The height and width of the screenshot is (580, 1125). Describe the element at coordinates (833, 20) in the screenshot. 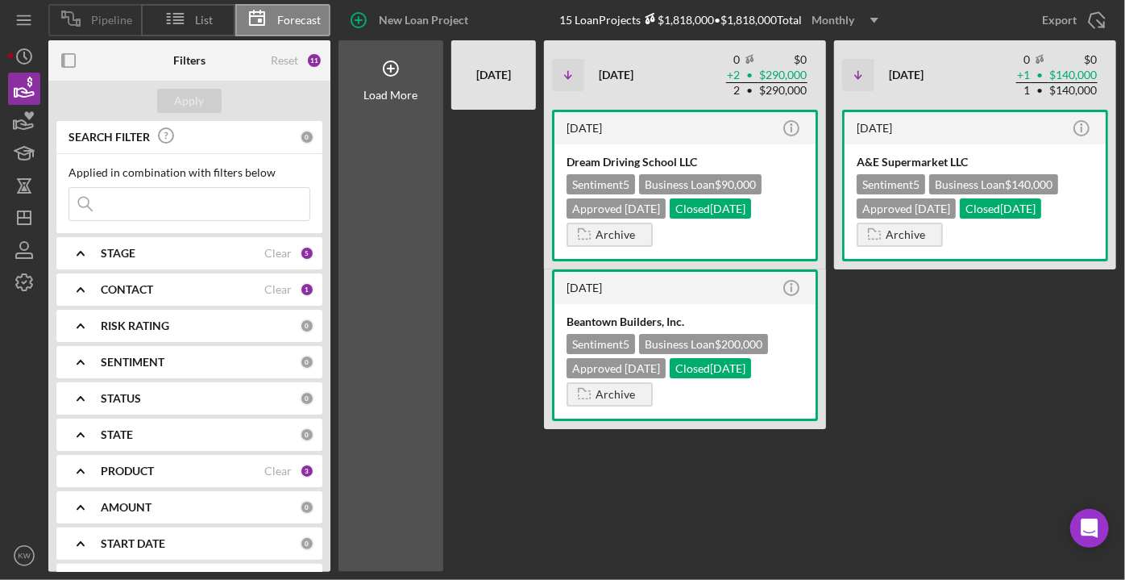

I see `div: Monthly` at that location.